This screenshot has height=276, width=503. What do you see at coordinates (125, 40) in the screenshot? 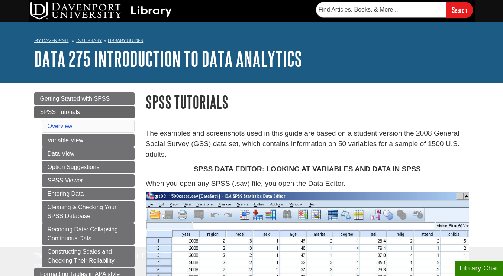
I see `a: Library Guides` at bounding box center [125, 40].